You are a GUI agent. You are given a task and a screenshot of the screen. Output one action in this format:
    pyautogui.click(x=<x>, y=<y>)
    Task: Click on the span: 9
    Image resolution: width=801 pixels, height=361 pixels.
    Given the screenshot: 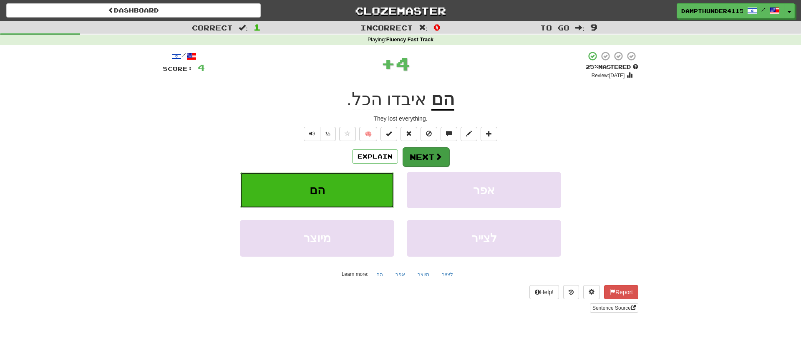 What is the action you would take?
    pyautogui.click(x=594, y=27)
    